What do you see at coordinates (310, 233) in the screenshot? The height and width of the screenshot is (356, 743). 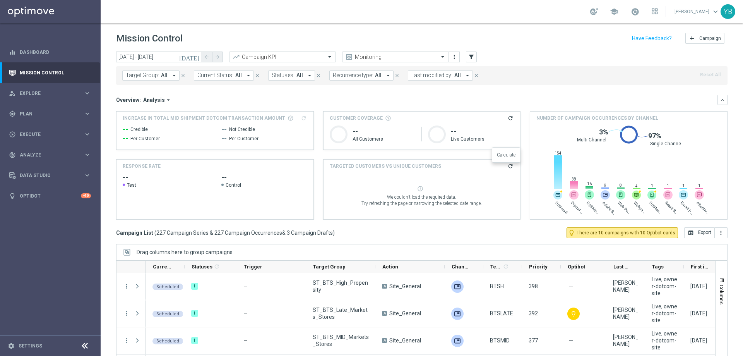 I see `span: 3 Campaign Drafts` at bounding box center [310, 233].